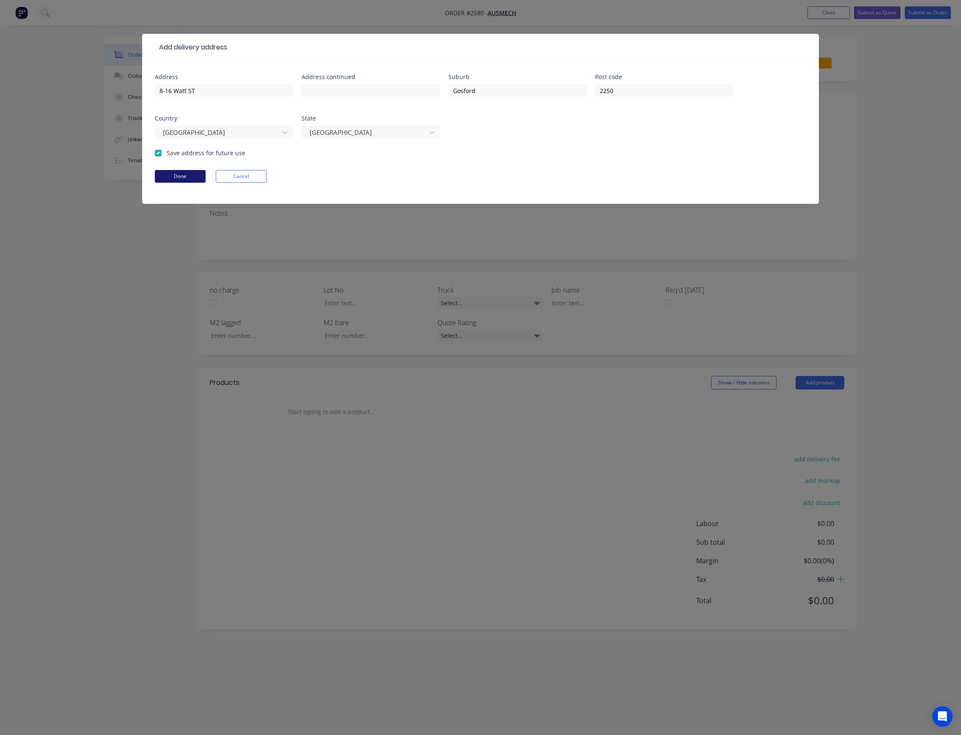 This screenshot has width=961, height=735. Describe the element at coordinates (370, 77) in the screenshot. I see `div: Address continued` at that location.